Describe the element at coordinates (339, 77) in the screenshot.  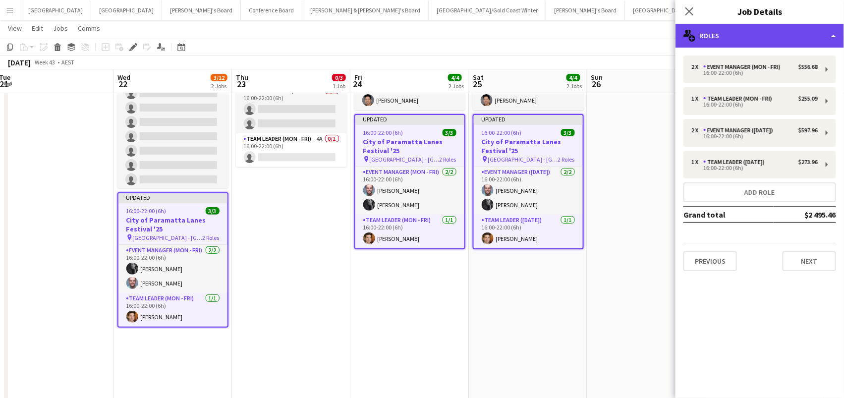
I see `span: 0/3` at that location.